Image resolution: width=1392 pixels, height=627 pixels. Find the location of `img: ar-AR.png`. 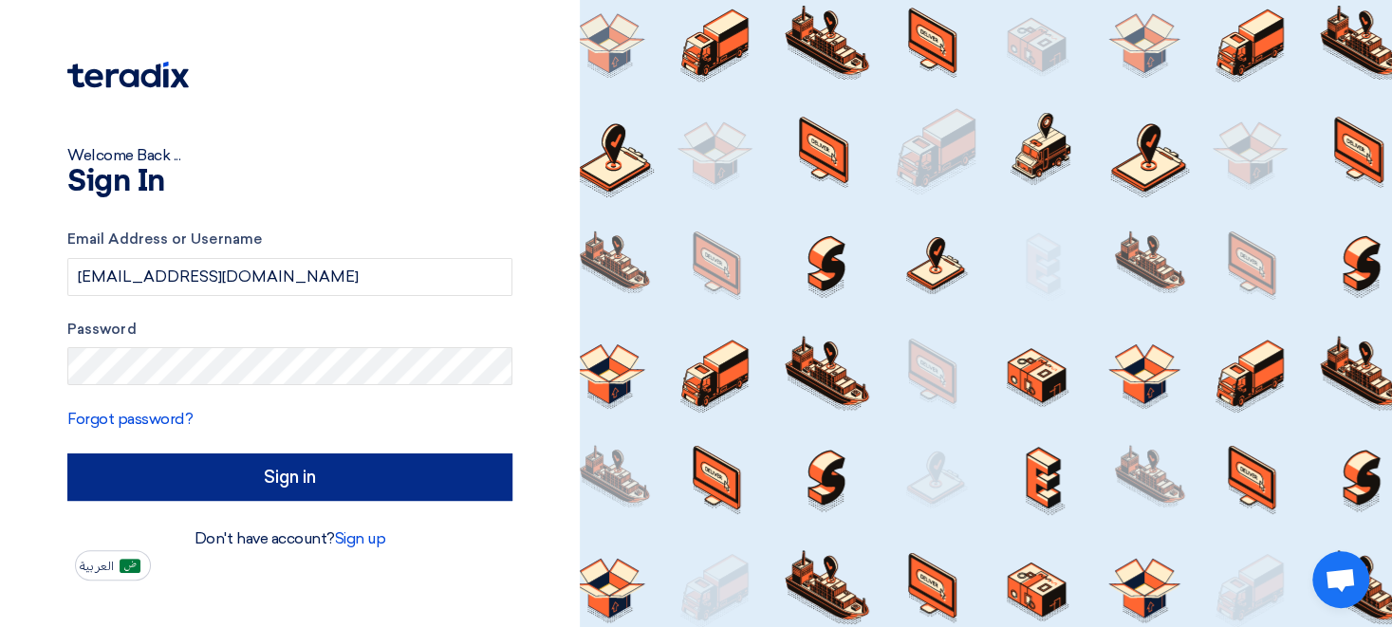

img: ar-AR.png is located at coordinates (130, 565).